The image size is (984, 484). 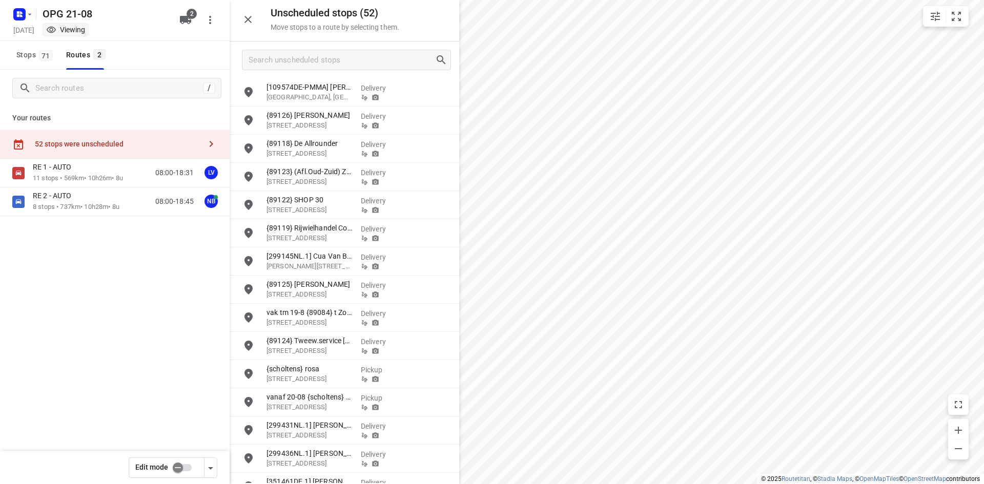 I want to click on p: [299431NL.1] robert Bongers, so click(x=309, y=425).